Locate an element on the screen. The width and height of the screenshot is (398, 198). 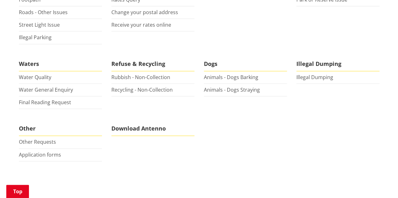
a: Receive your rates online is located at coordinates (141, 25).